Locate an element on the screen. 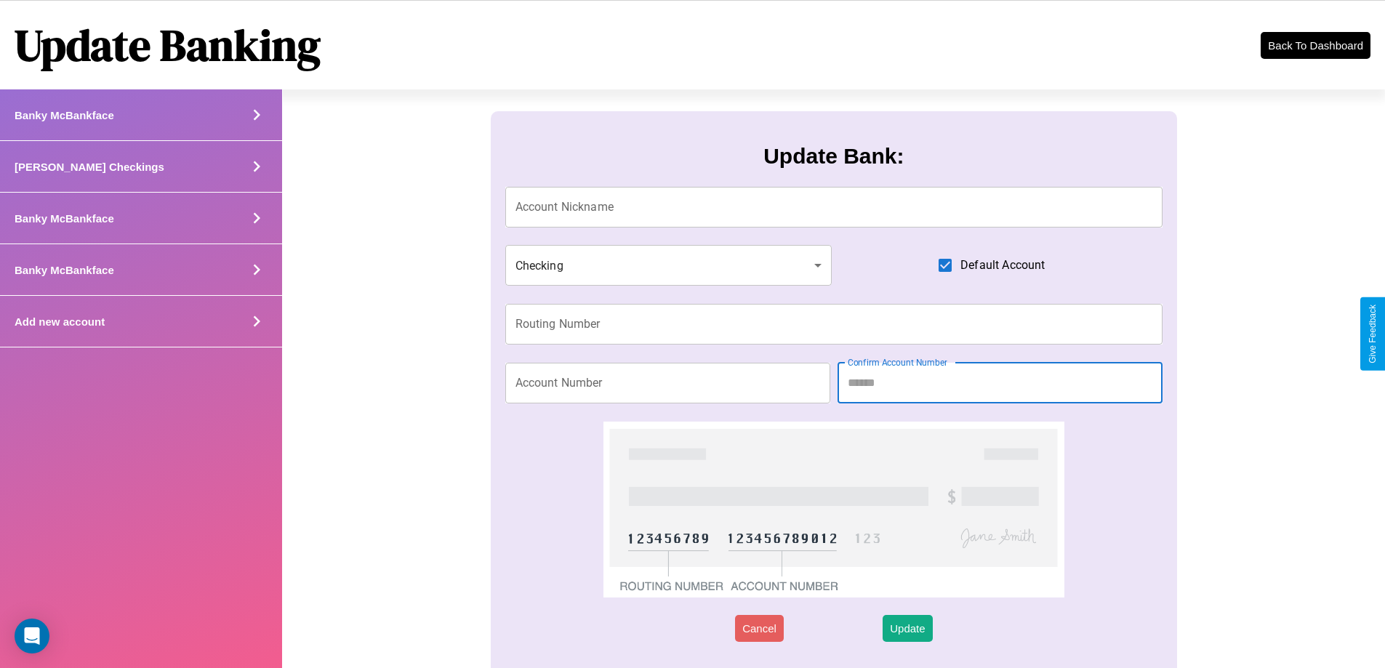  h1: Update Banking is located at coordinates (167, 45).